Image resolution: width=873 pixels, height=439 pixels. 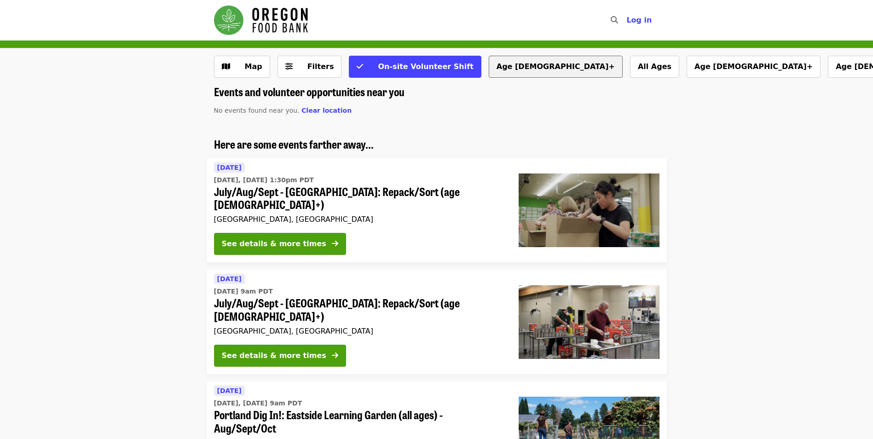 I want to click on span: On-site Volunteer Shift, so click(x=425, y=66).